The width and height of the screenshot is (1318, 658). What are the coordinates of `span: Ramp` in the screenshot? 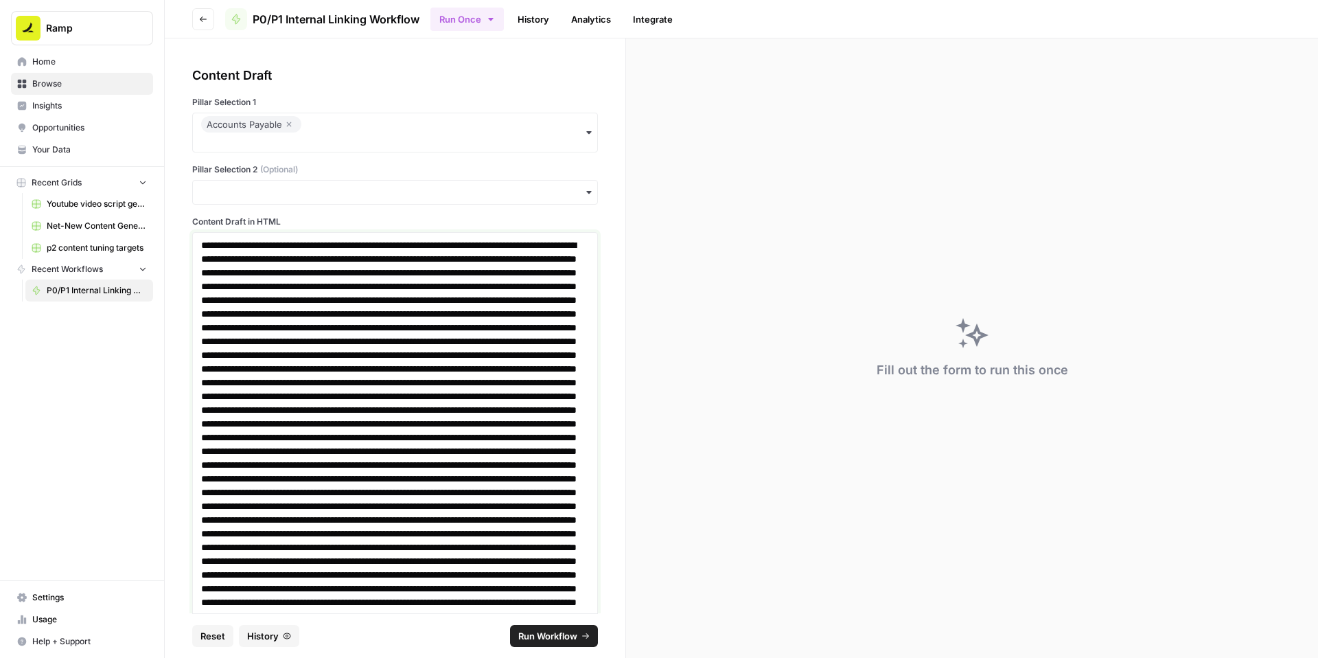 It's located at (87, 28).